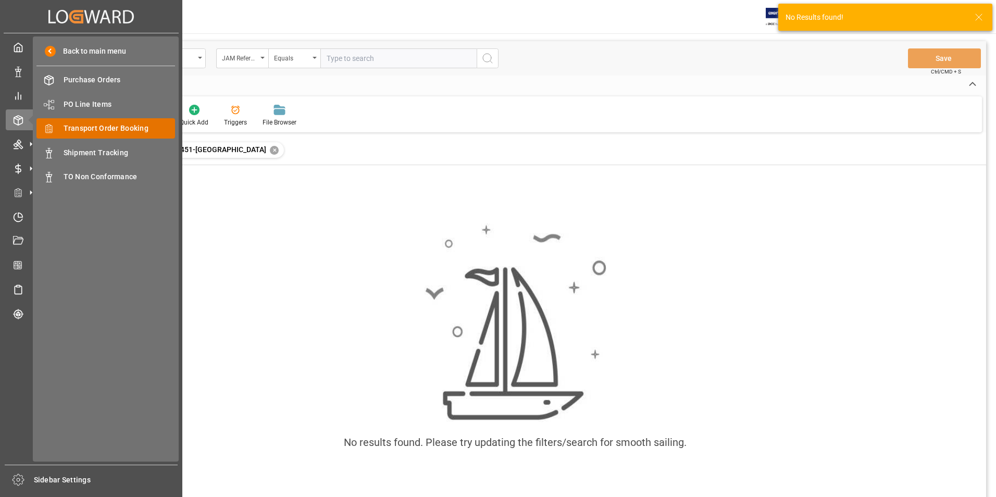  I want to click on a: My Cockpit, so click(91, 47).